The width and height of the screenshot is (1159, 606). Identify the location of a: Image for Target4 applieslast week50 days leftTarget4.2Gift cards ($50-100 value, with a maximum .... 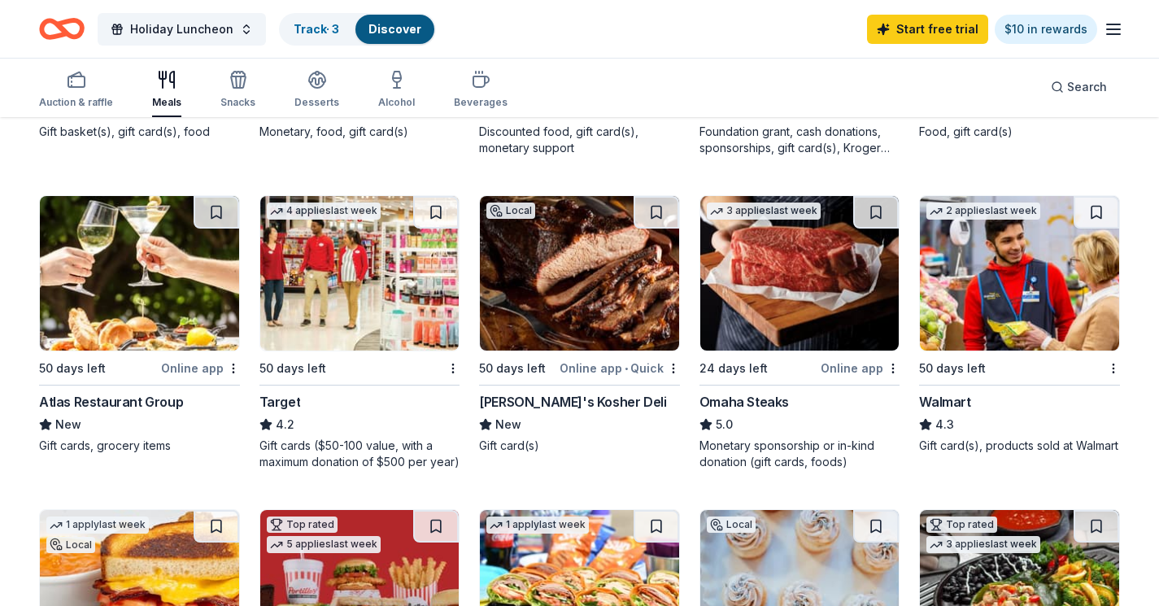
(359, 333).